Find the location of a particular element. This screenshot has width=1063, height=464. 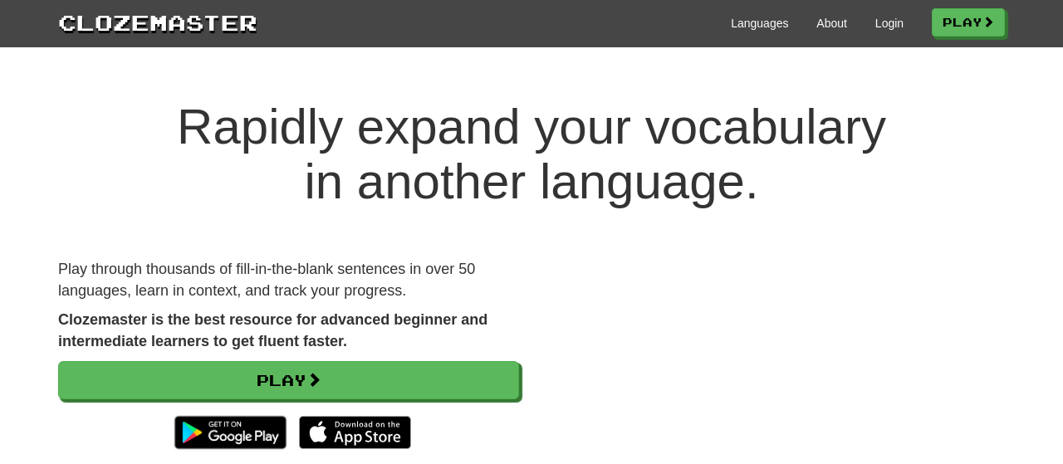

a: Languages is located at coordinates (759, 23).